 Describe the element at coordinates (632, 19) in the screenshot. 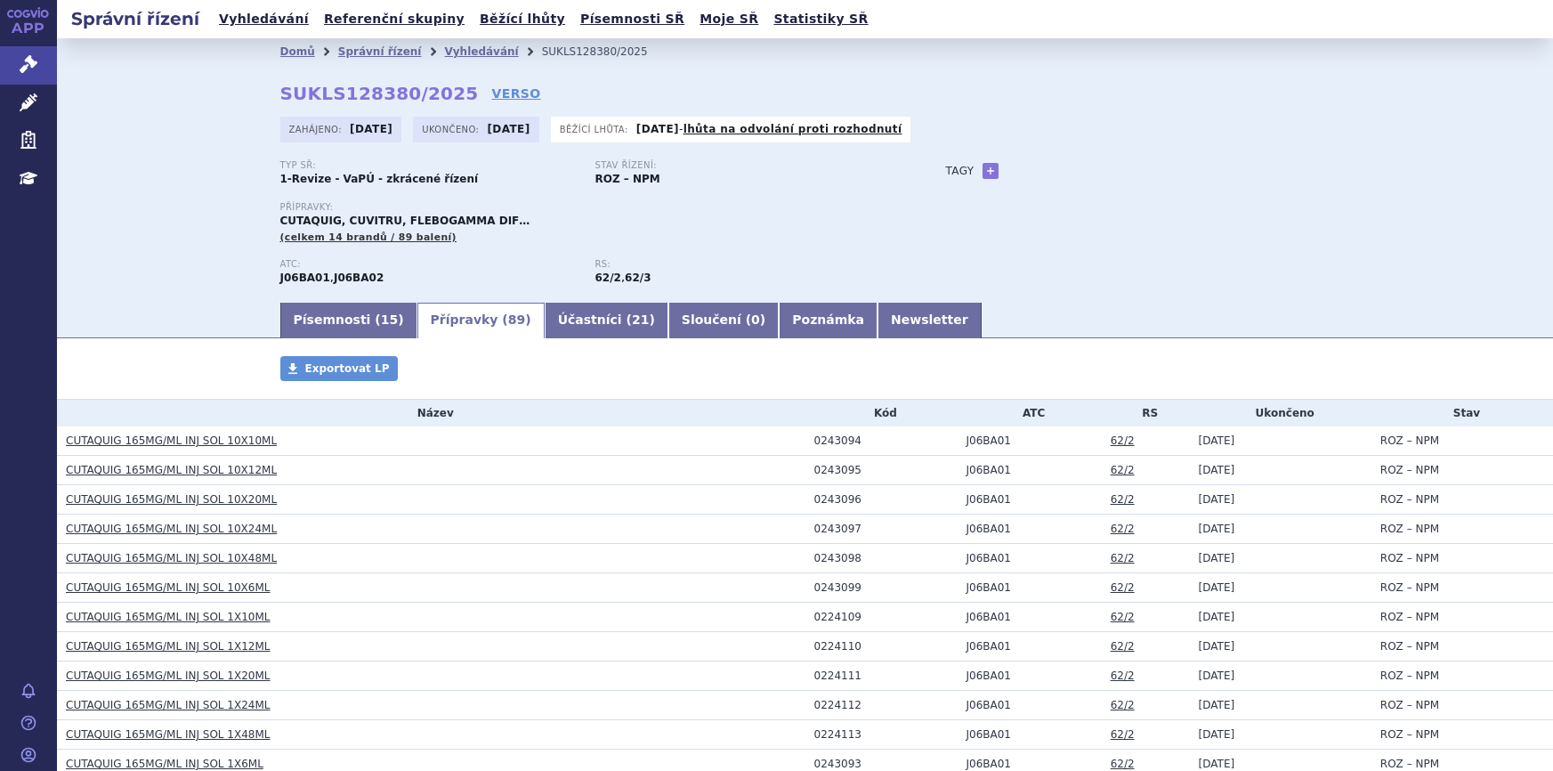

I see `a: Písemnosti SŘ` at that location.